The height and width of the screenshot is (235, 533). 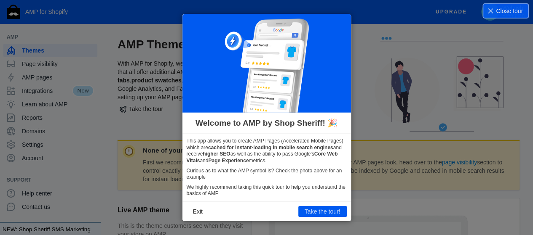 What do you see at coordinates (270, 148) in the screenshot?
I see `b: cached for instant-loading in mobile search engines` at bounding box center [270, 148].